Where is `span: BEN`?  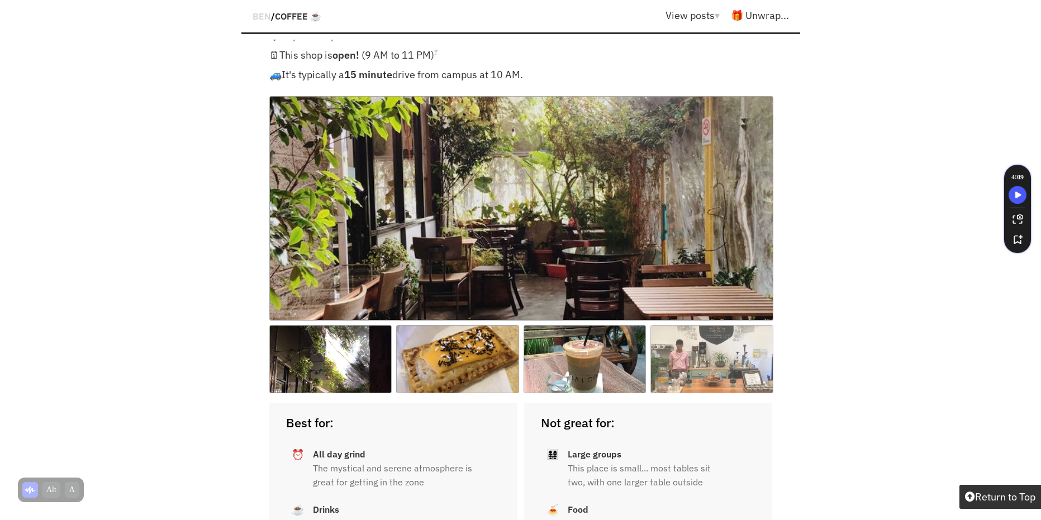
span: BEN is located at coordinates (262, 16).